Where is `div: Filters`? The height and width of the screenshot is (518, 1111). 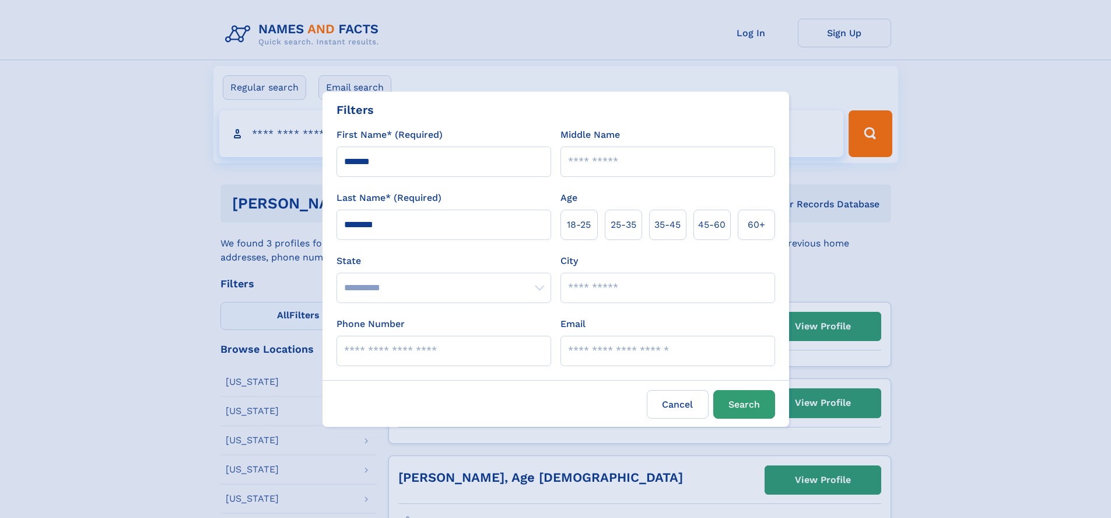
div: Filters is located at coordinates (355, 110).